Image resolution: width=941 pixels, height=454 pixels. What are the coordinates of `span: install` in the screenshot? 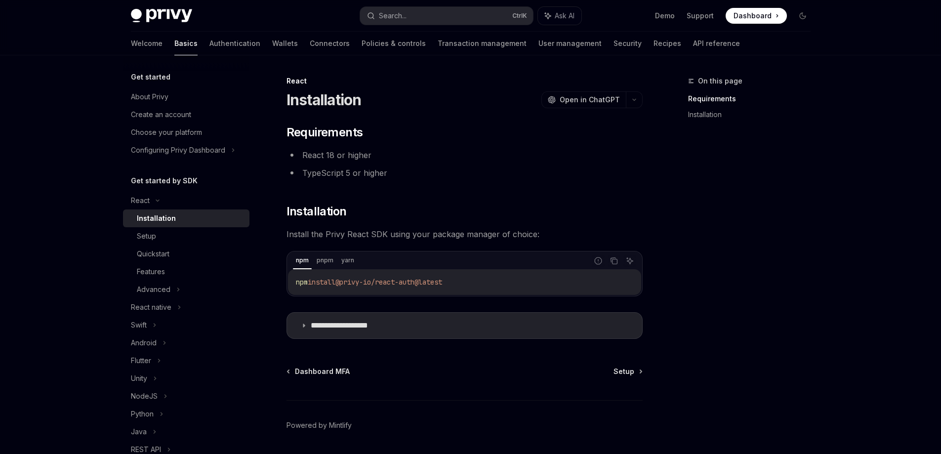 It's located at (321, 282).